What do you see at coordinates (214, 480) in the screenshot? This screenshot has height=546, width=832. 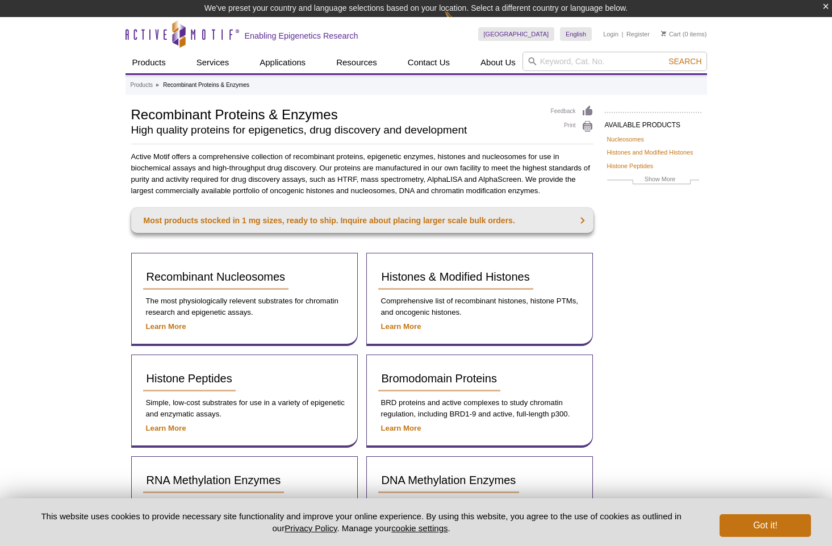 I see `span: RNA Methylation Enzymes` at bounding box center [214, 480].